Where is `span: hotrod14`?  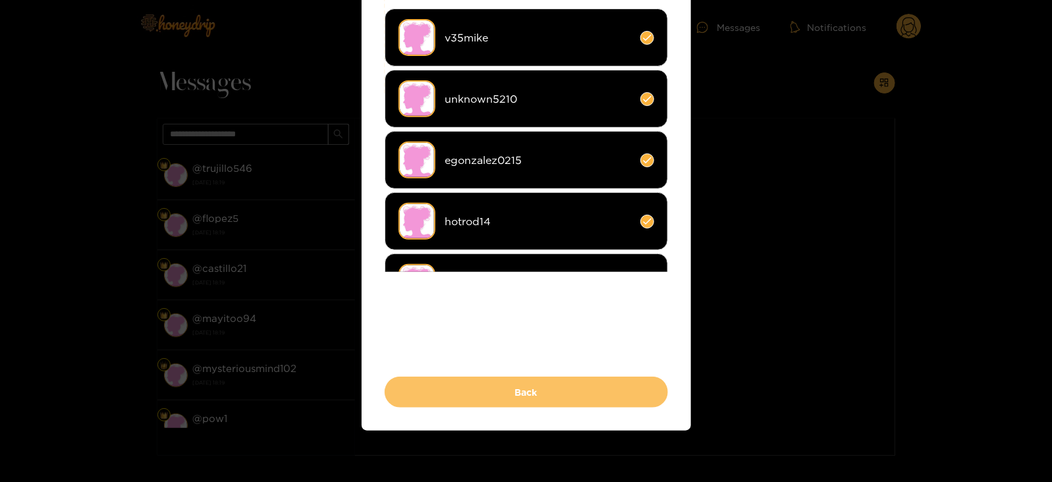 span: hotrod14 is located at coordinates (537, 221).